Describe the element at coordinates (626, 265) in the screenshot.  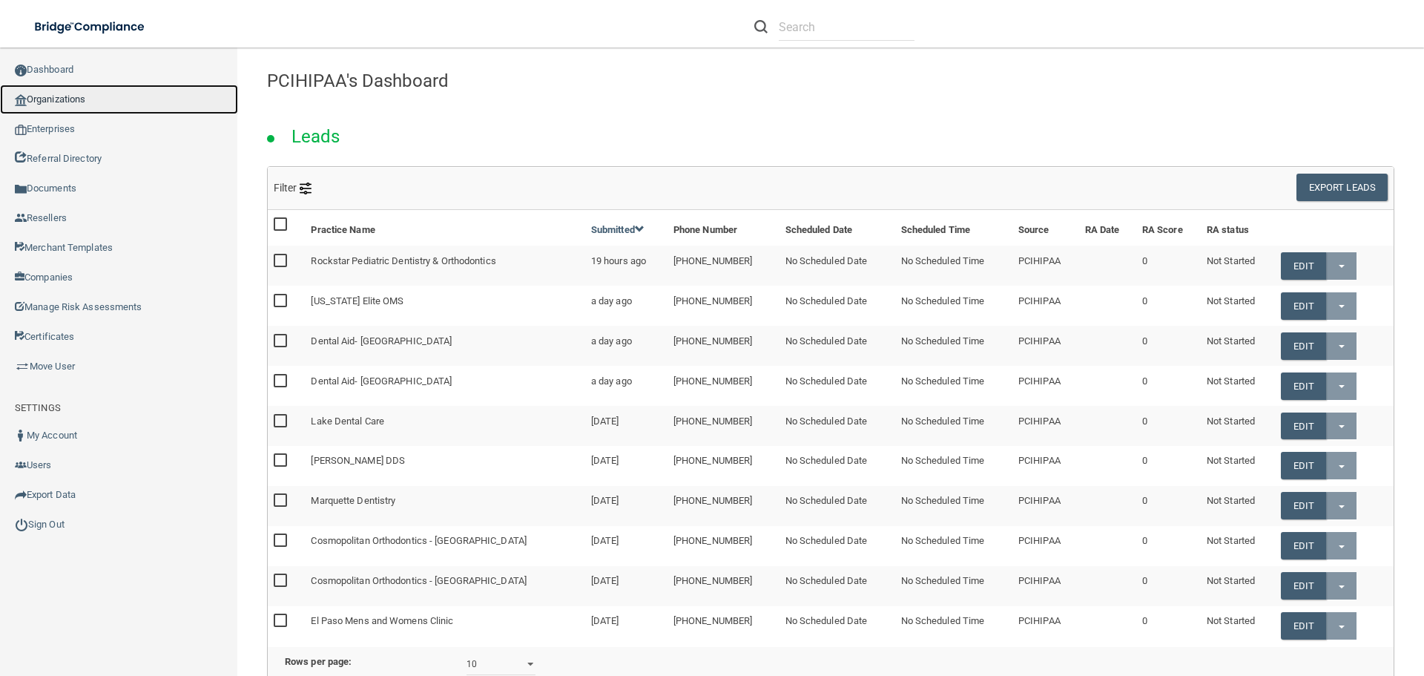
I see `td: 19 hours ago` at that location.